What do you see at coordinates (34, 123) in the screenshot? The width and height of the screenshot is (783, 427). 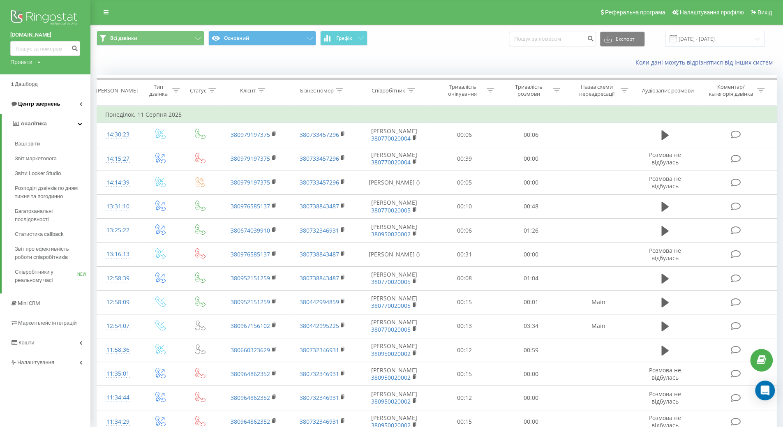 I see `span: Аналiтика` at bounding box center [34, 123].